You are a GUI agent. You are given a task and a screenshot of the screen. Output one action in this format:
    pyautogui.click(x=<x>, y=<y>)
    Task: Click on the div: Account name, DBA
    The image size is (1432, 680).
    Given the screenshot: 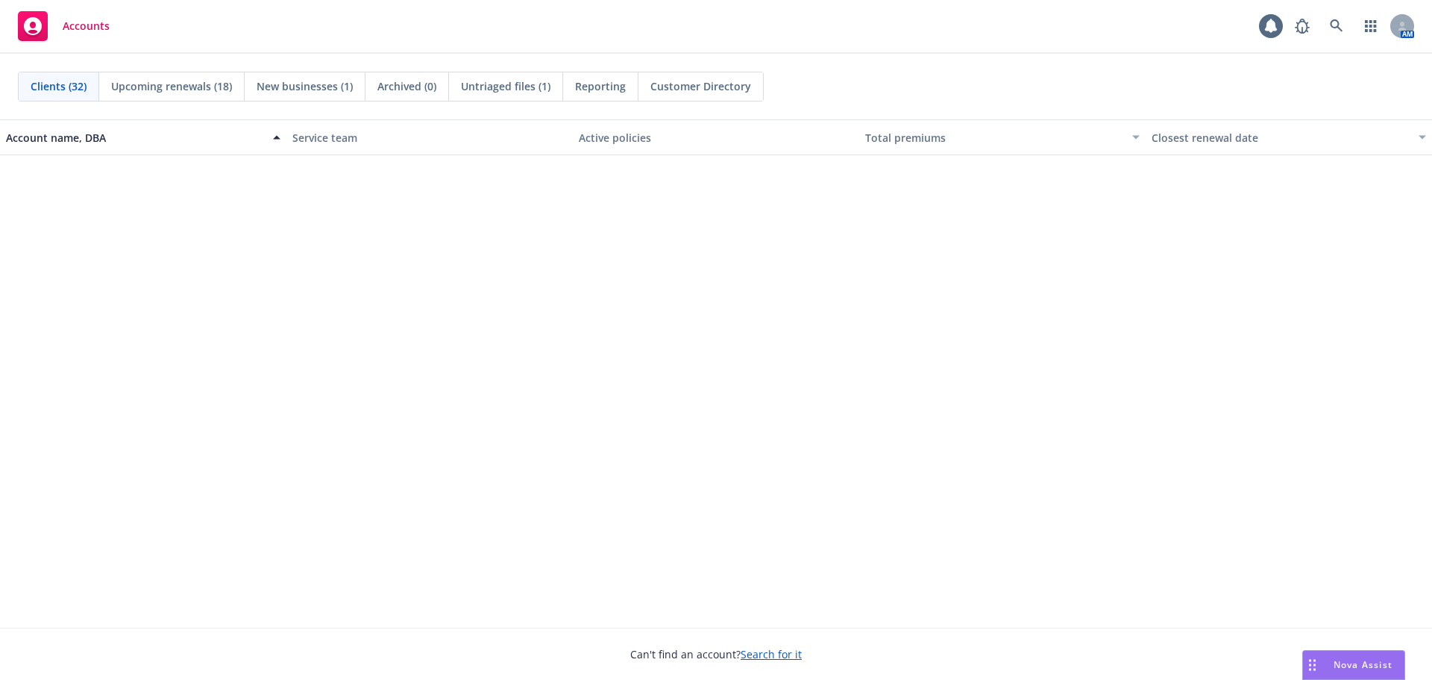 What is the action you would take?
    pyautogui.click(x=135, y=137)
    